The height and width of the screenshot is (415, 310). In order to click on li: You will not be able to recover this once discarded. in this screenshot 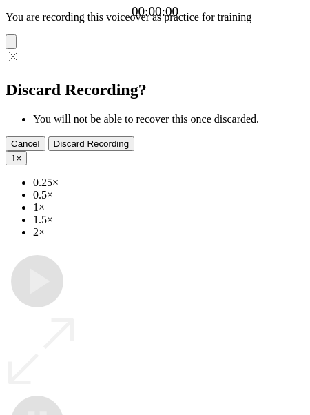, I will do `click(169, 119)`.